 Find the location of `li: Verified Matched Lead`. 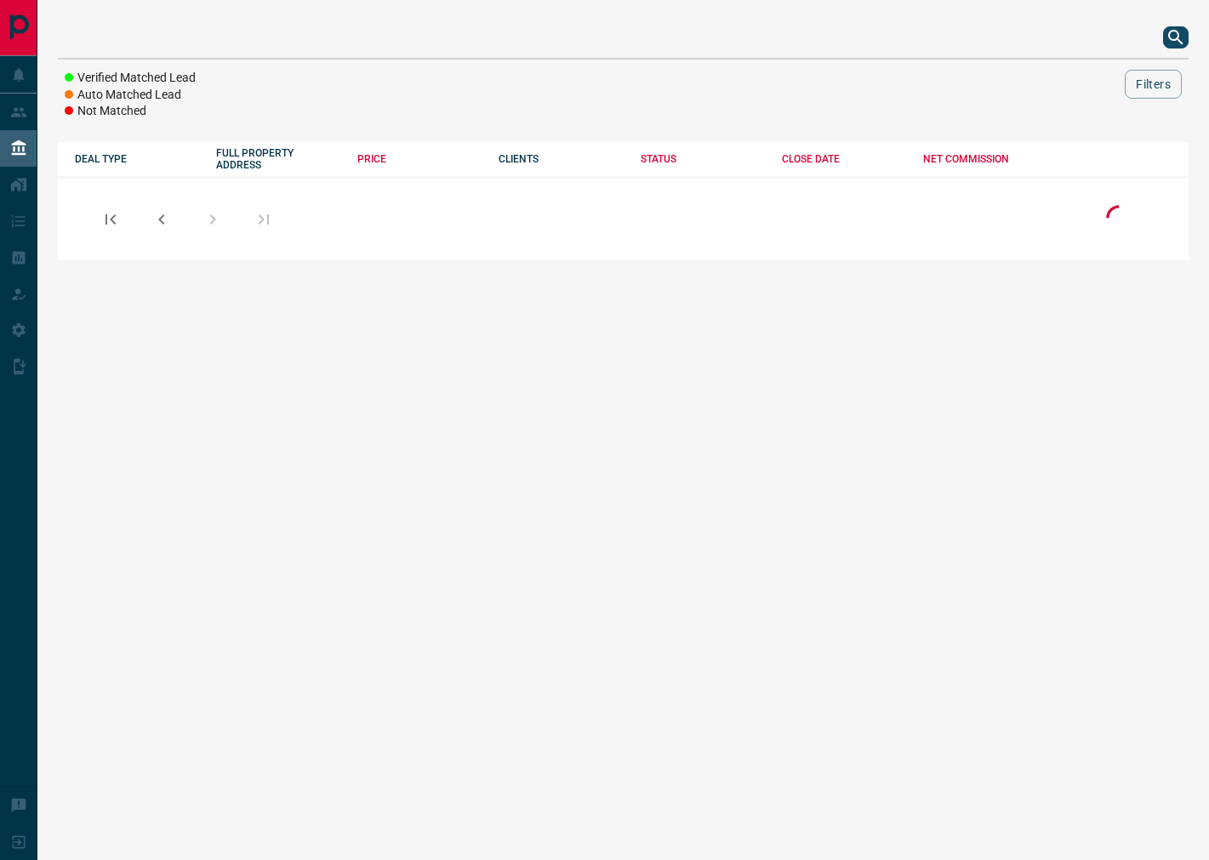

li: Verified Matched Lead is located at coordinates (130, 78).